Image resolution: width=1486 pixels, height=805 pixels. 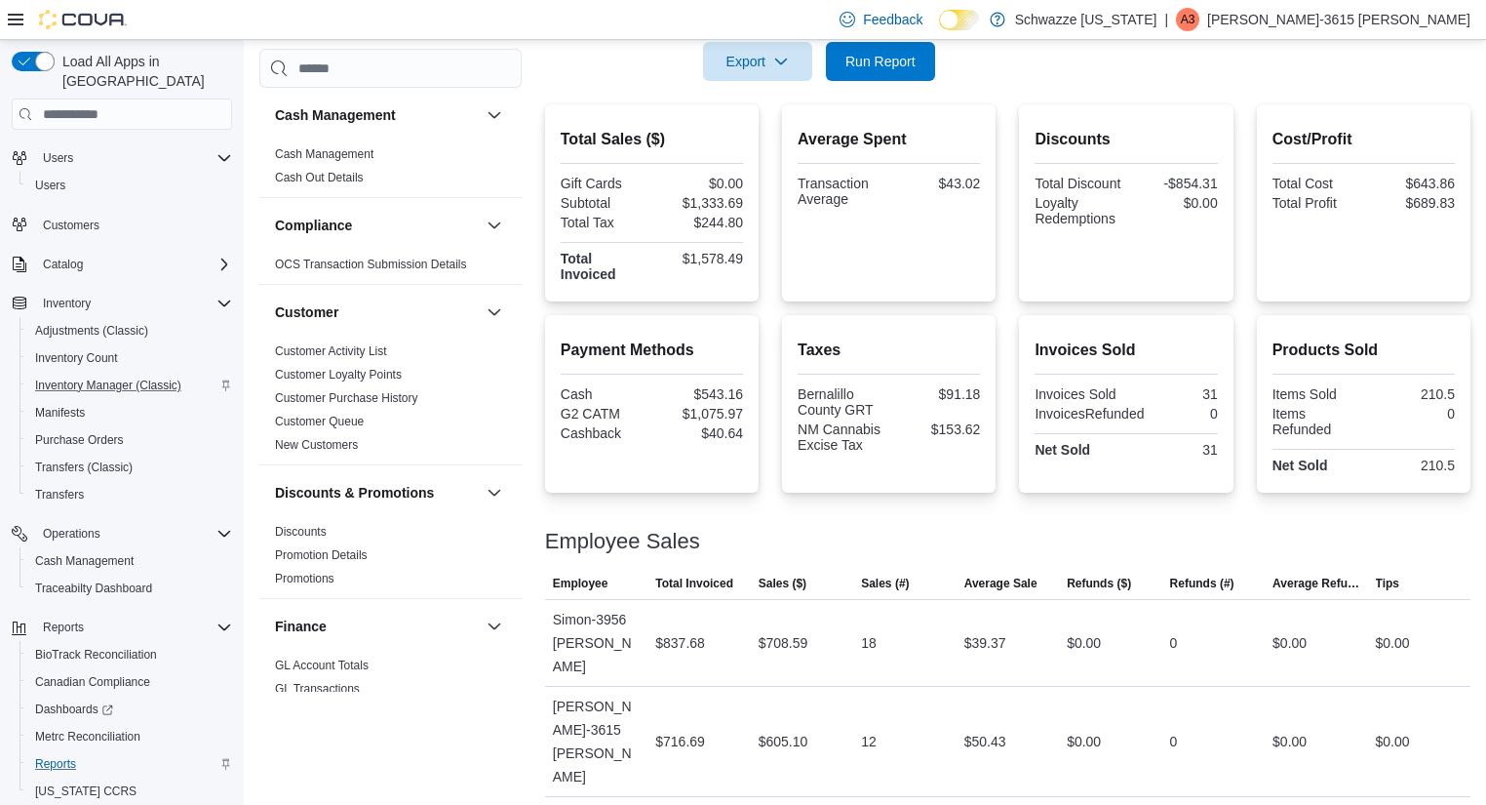 What do you see at coordinates (130, 495) in the screenshot?
I see `span: Transfers` at bounding box center [130, 495].